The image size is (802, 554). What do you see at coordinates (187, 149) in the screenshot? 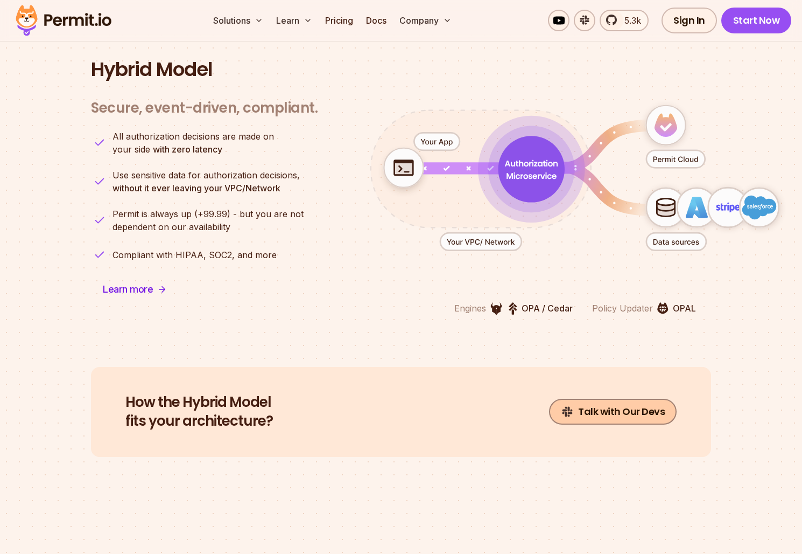
I see `strong: with zero latency` at bounding box center [187, 149].